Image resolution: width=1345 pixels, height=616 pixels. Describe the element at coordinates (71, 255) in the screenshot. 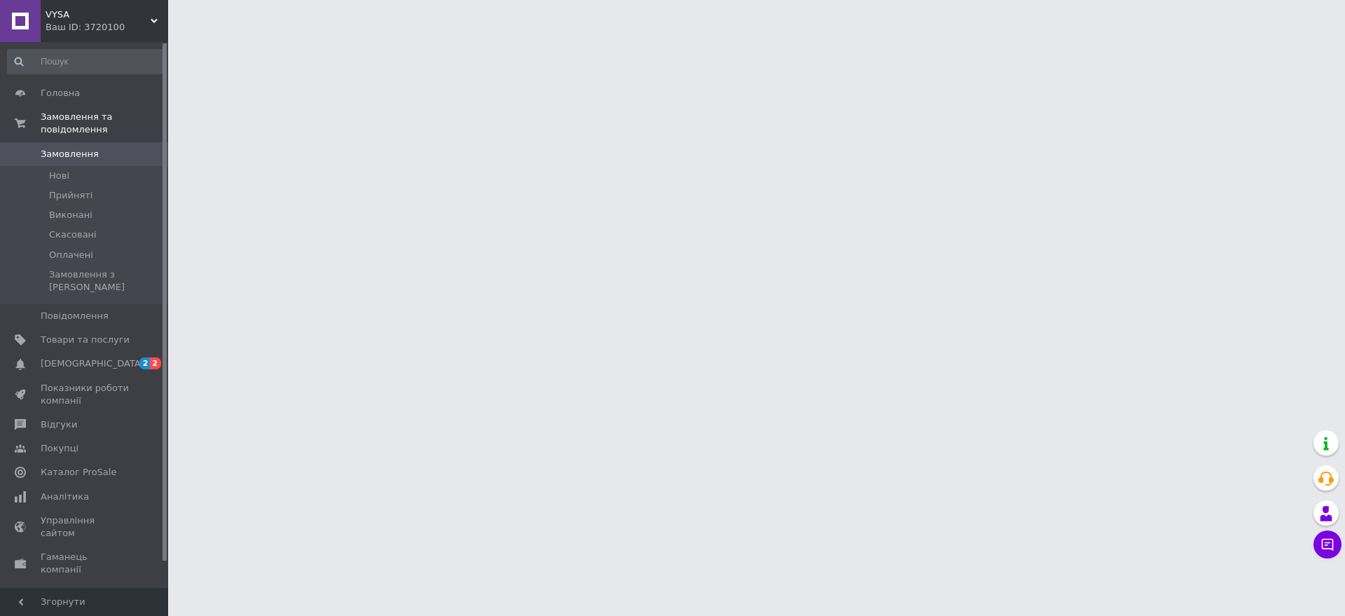

I see `span: Оплачені` at that location.